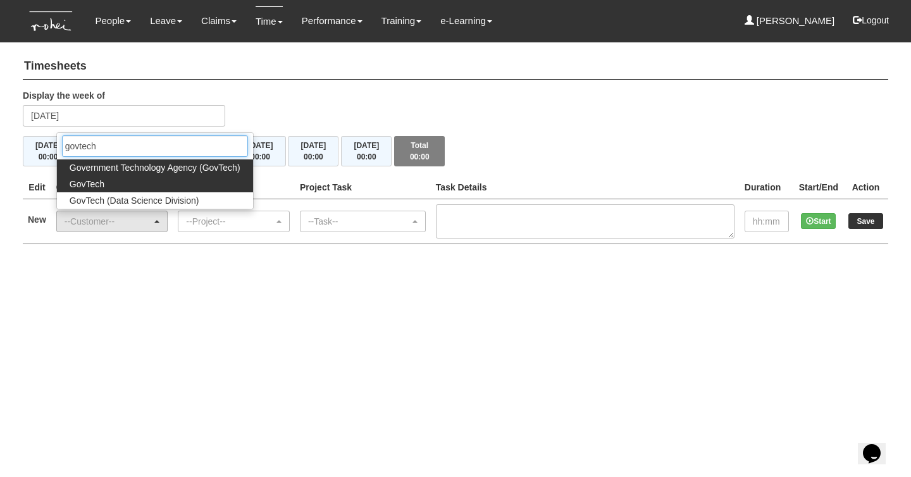  Describe the element at coordinates (219, 21) in the screenshot. I see `a: Claims` at that location.